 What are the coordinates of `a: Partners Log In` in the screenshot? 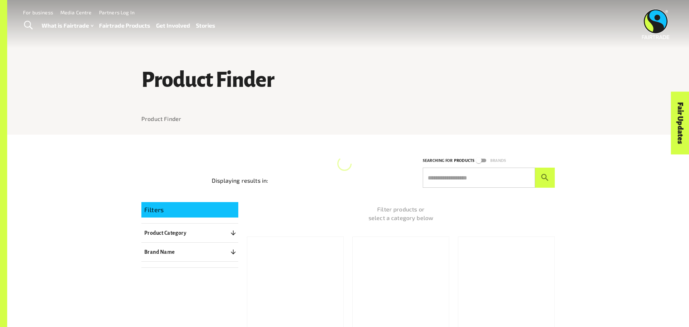 It's located at (117, 12).